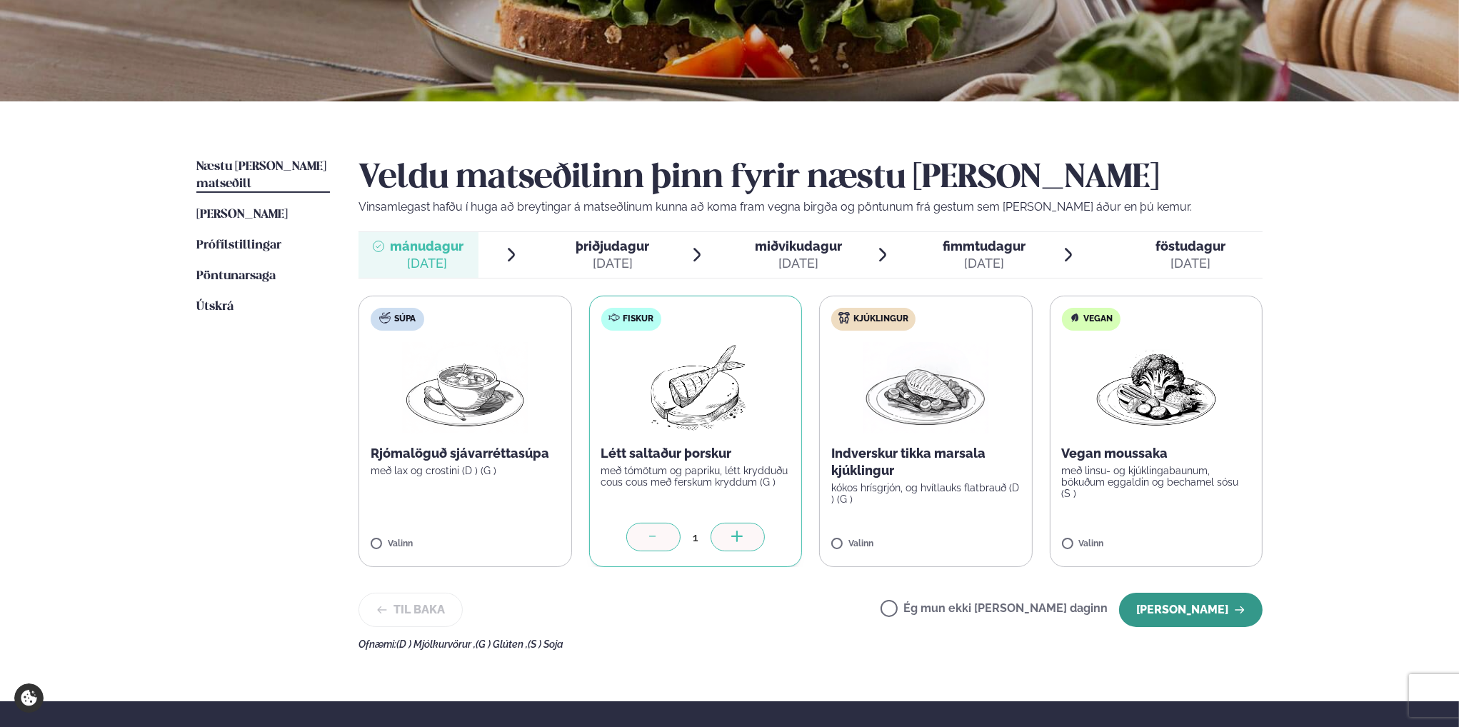  What do you see at coordinates (844, 318) in the screenshot?
I see `img: chicken.svg` at bounding box center [844, 318].